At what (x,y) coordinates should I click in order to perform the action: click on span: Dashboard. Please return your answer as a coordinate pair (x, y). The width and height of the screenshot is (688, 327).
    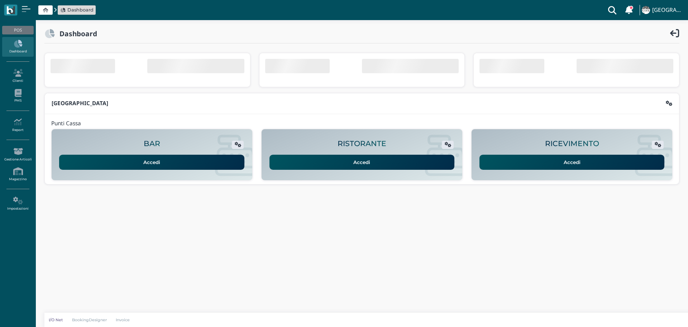
    Looking at the image, I should click on (80, 10).